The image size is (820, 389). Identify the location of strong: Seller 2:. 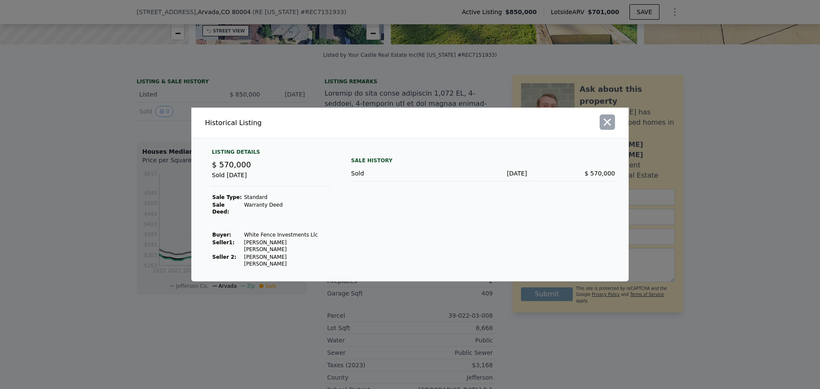
(224, 257).